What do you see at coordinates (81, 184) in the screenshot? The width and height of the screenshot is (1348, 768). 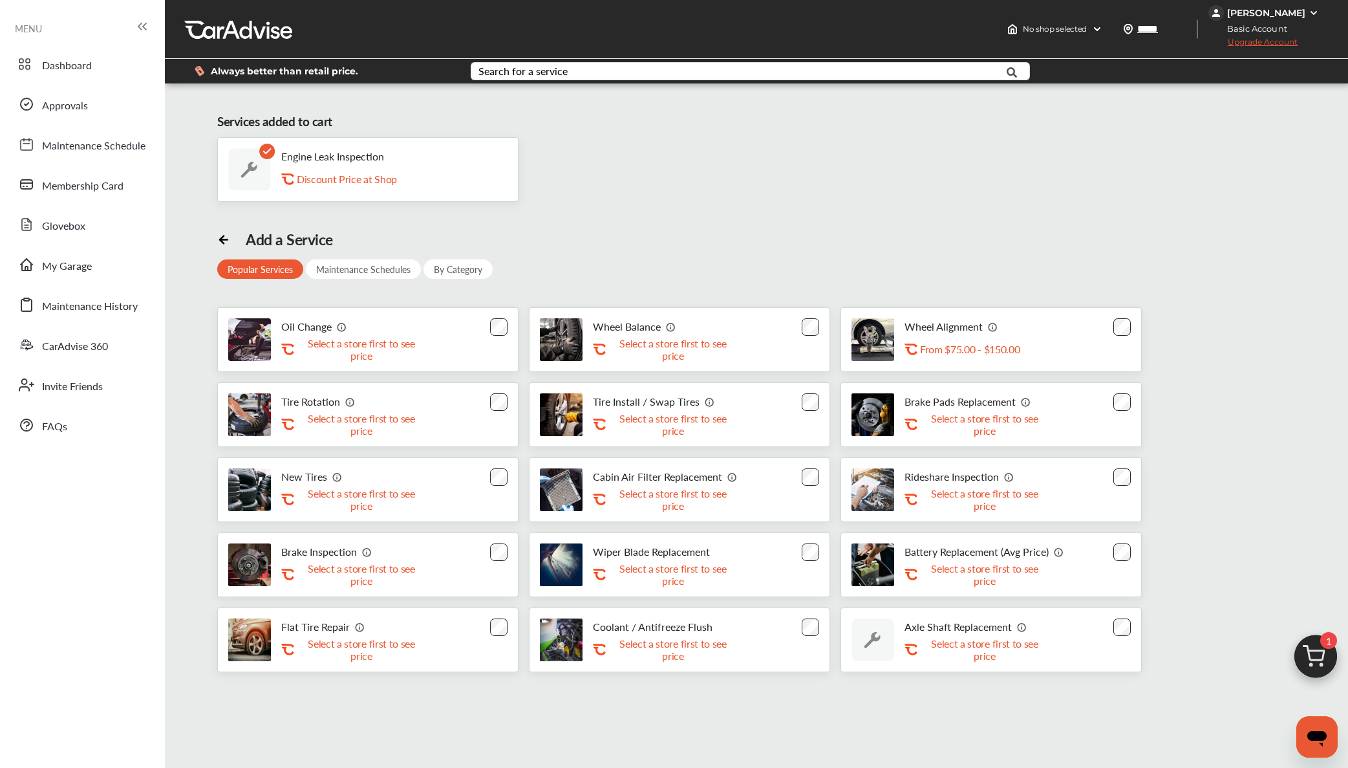 I see `a: Membership Card` at bounding box center [81, 184].